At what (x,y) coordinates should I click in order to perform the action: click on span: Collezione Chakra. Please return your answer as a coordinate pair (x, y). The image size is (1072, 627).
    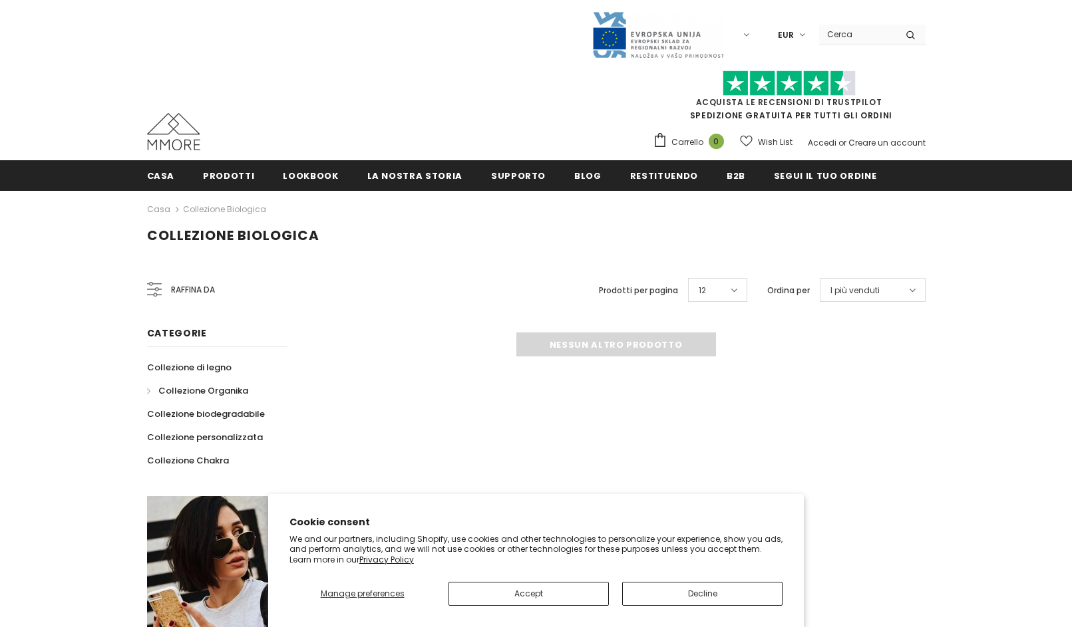
    Looking at the image, I should click on (188, 460).